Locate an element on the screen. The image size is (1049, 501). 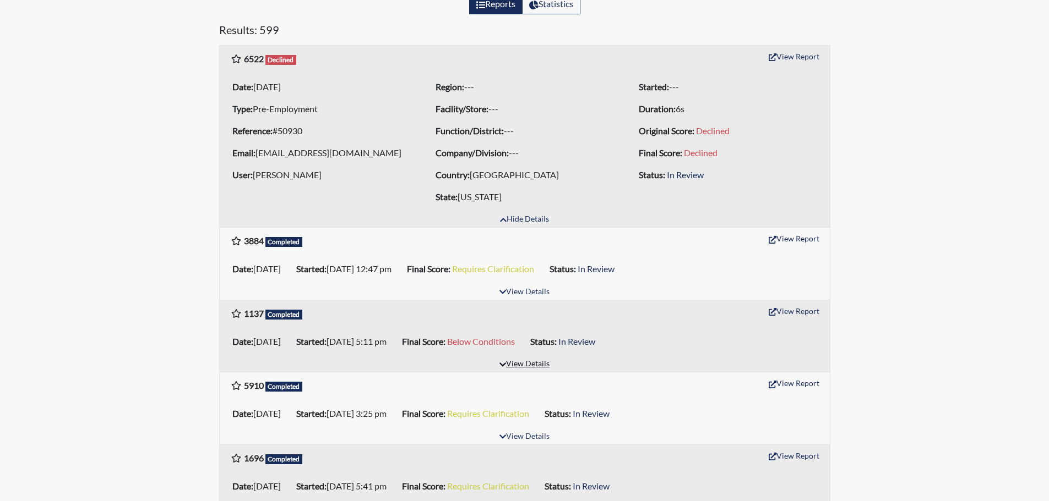
li: #50930 is located at coordinates (321, 131).